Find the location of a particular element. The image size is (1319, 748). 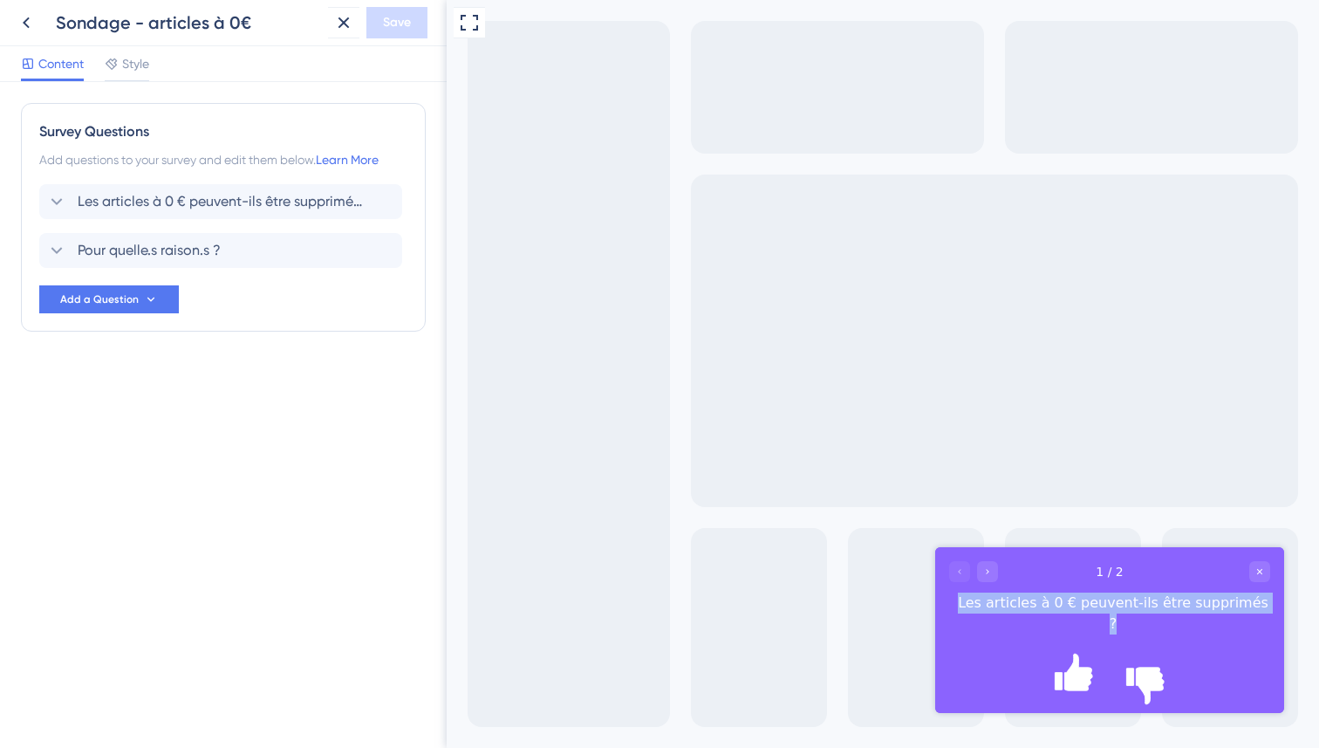

div: Add questions to your survey and edit them below. is located at coordinates (223, 160).